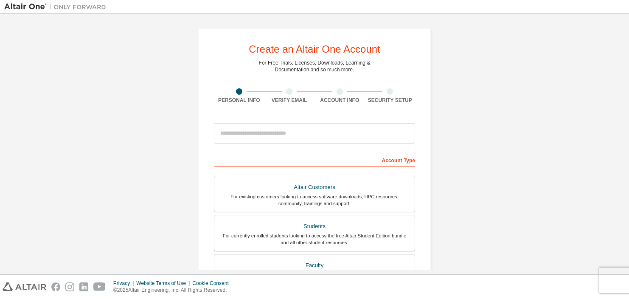 The width and height of the screenshot is (629, 299). I want to click on div: Personal Info, so click(239, 100).